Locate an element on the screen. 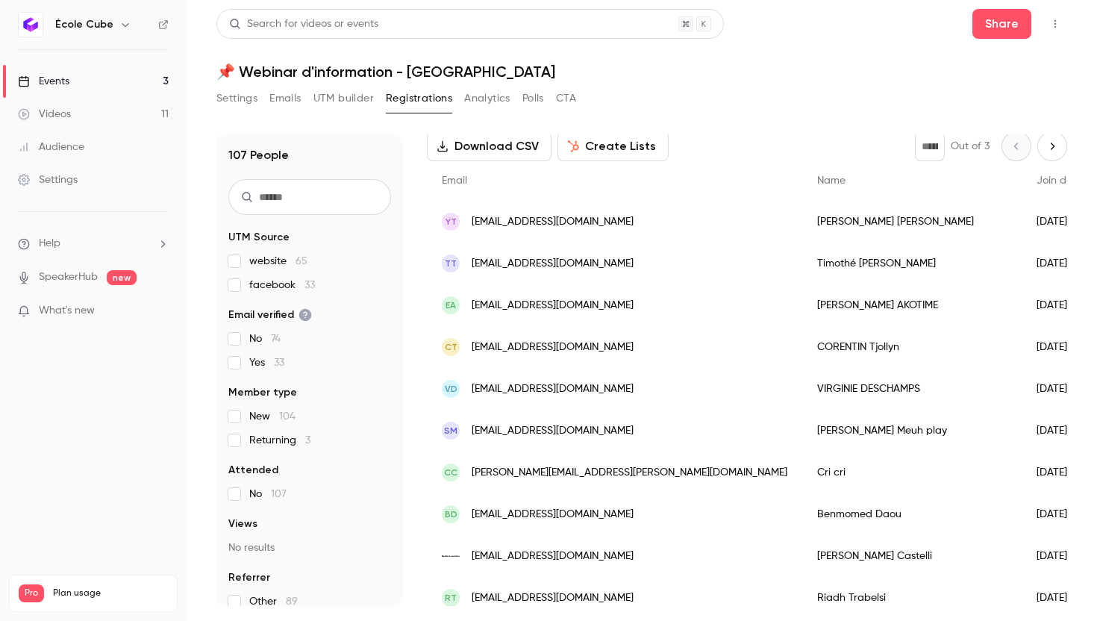 Image resolution: width=1097 pixels, height=621 pixels. div: Audience is located at coordinates (51, 147).